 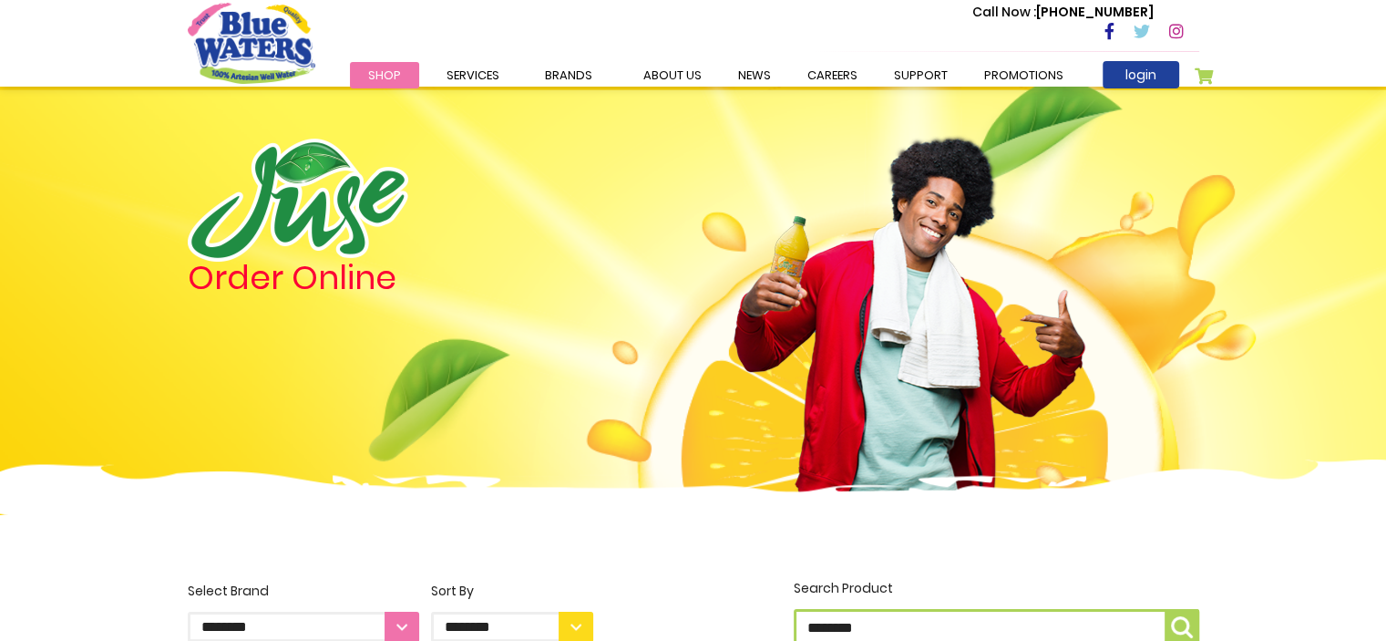 I want to click on a: store logo, so click(x=252, y=43).